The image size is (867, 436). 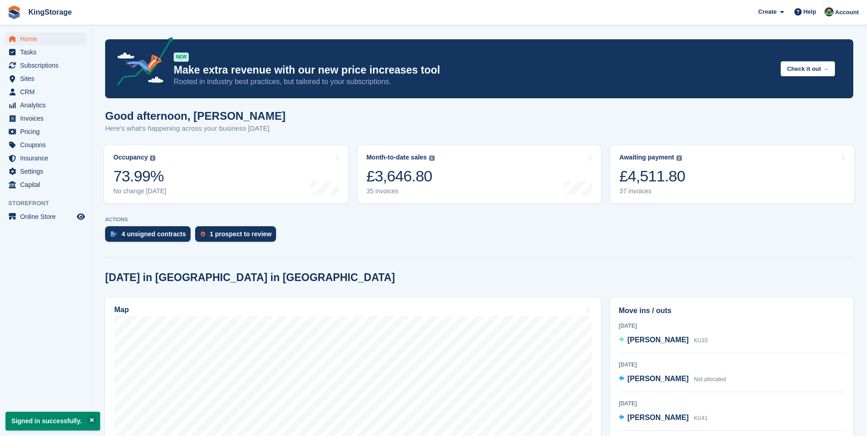 What do you see at coordinates (150, 236) in the screenshot?
I see `a: 4 unsigned contracts` at bounding box center [150, 236].